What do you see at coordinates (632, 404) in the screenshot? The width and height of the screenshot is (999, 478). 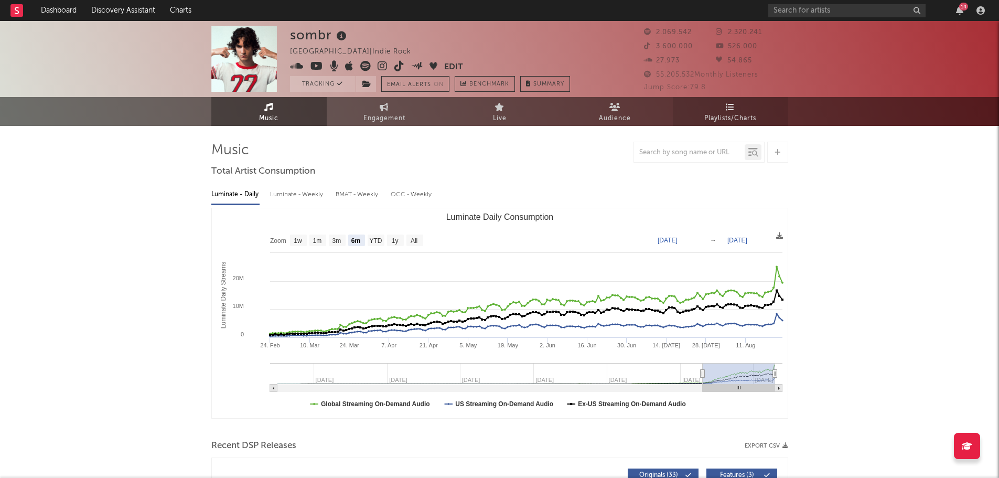 I see `text: Ex-US Streaming On-Demand Audio` at bounding box center [632, 404].